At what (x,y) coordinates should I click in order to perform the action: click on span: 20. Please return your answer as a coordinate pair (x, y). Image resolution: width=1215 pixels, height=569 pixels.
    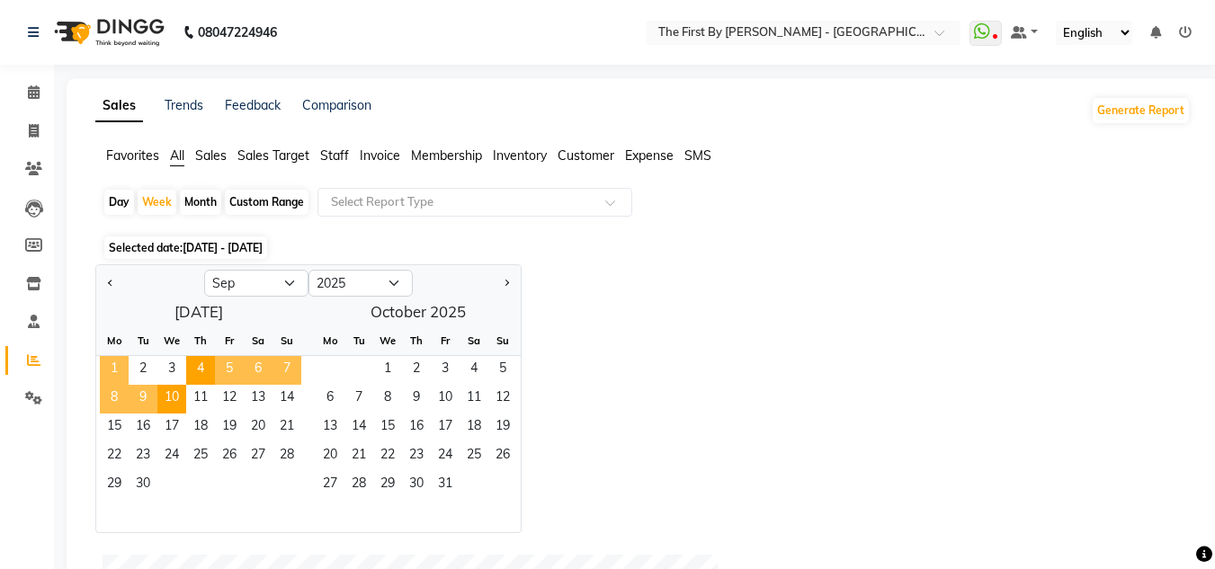
    Looking at the image, I should click on (330, 457).